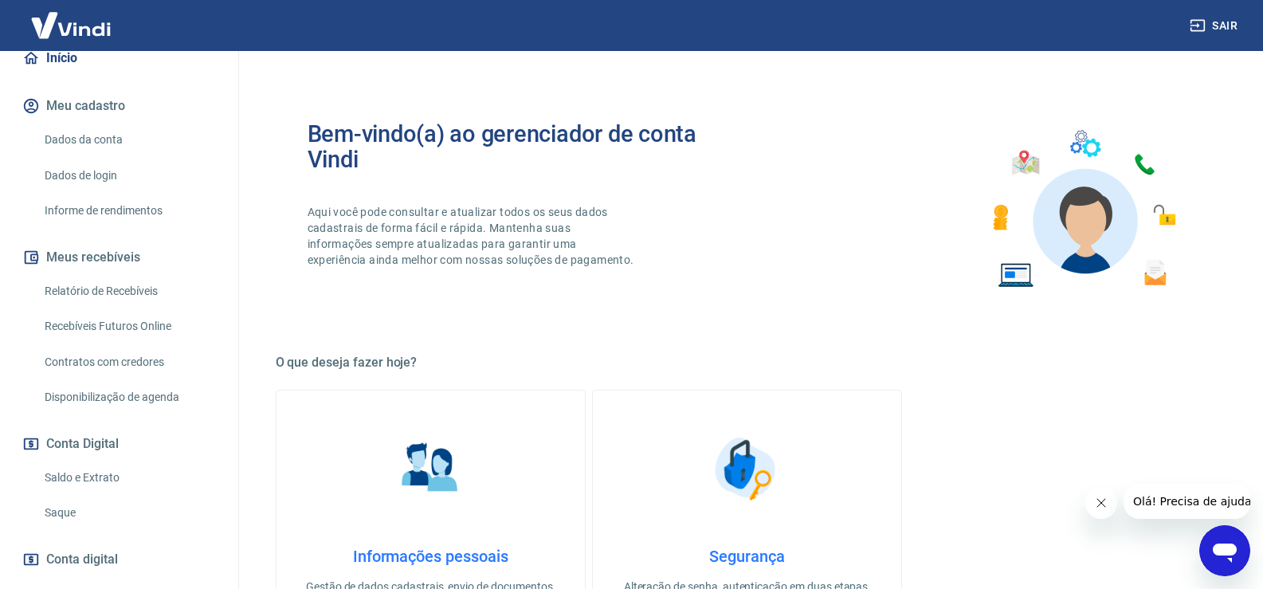  I want to click on h2: Bem-vindo(a) ao gerenciador de conta Vindi, so click(528, 147).